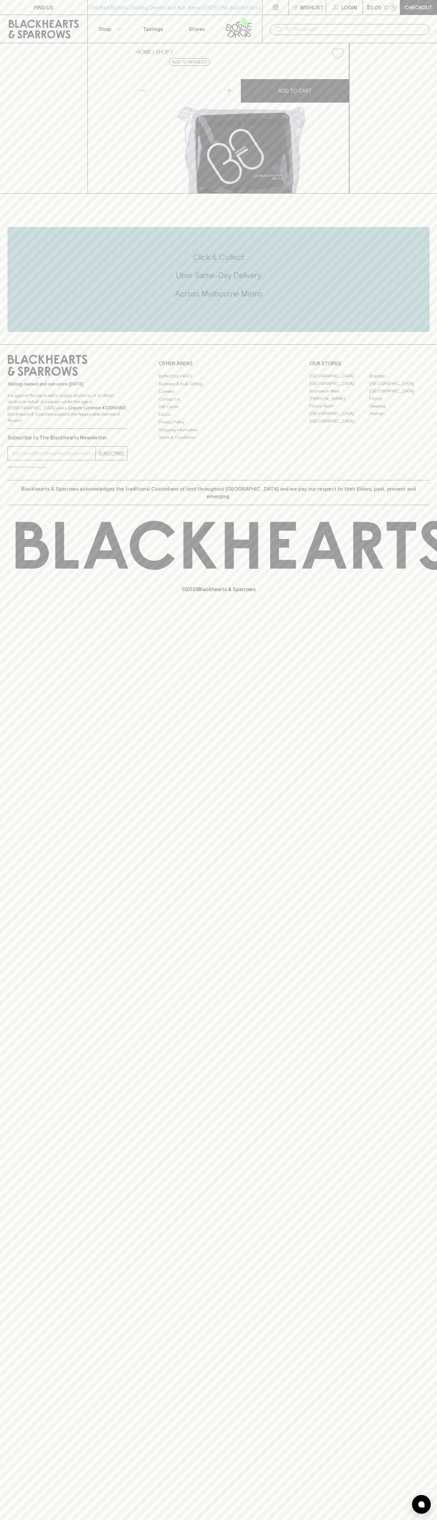  I want to click on strong: Liquor License #32064953, so click(97, 408).